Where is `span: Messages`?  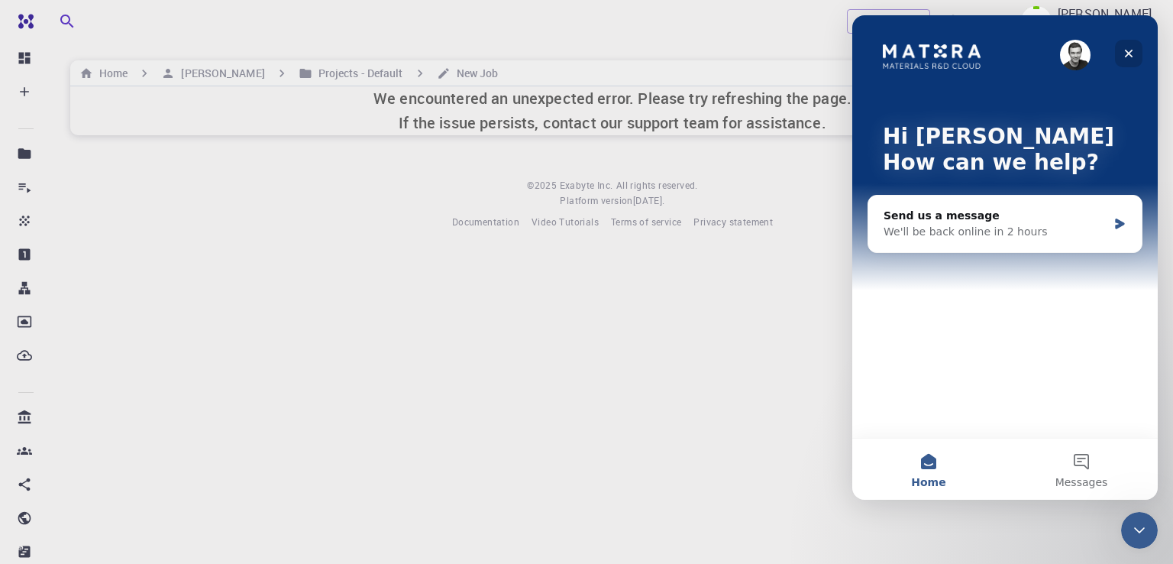 span: Messages is located at coordinates (229, 467).